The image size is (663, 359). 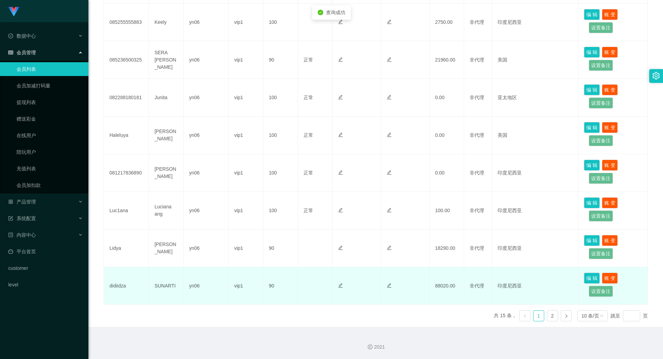 What do you see at coordinates (11, 235) in the screenshot?
I see `i: 图标: profile` at bounding box center [11, 235].